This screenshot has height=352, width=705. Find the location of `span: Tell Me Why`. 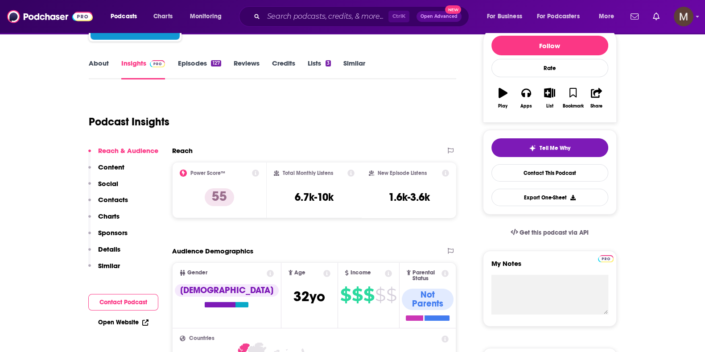

span: Tell Me Why is located at coordinates (555, 148).